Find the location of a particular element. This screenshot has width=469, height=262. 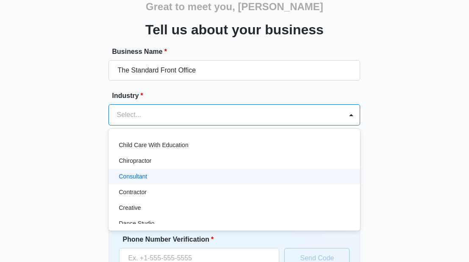

h3: Tell us about your business is located at coordinates (234, 30).